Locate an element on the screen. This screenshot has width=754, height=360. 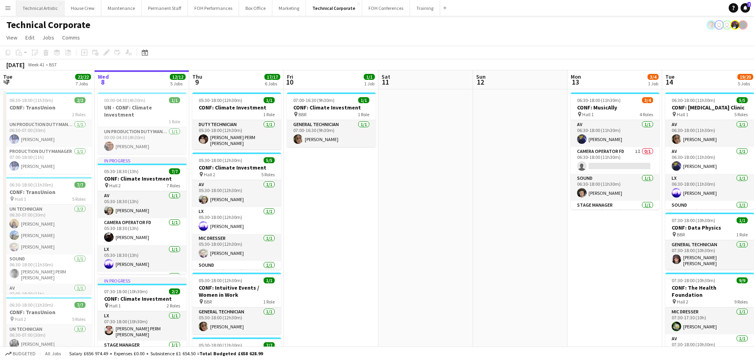
button: Technical Corporate is located at coordinates (334, 8).